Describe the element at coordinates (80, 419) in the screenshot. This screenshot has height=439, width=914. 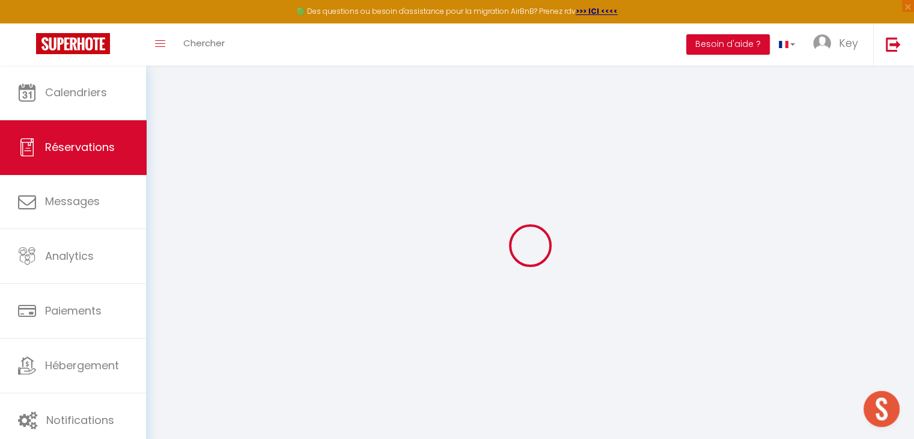
I see `span: Notifications` at that location.